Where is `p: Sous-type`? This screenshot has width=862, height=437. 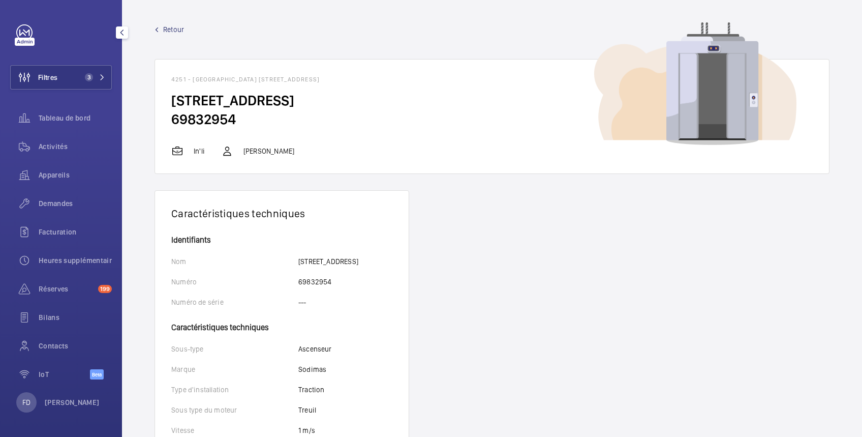 p: Sous-type is located at coordinates (235, 349).